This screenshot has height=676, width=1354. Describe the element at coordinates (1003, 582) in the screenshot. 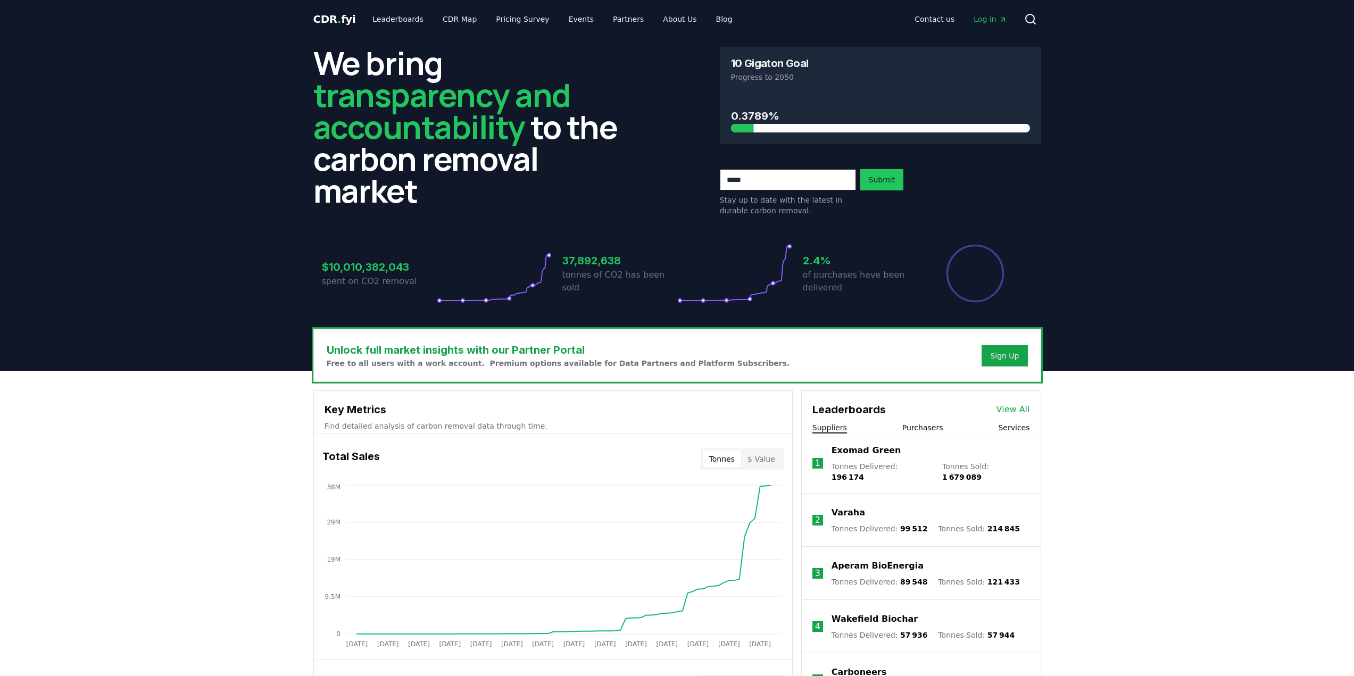

I see `span: 121 433` at that location.